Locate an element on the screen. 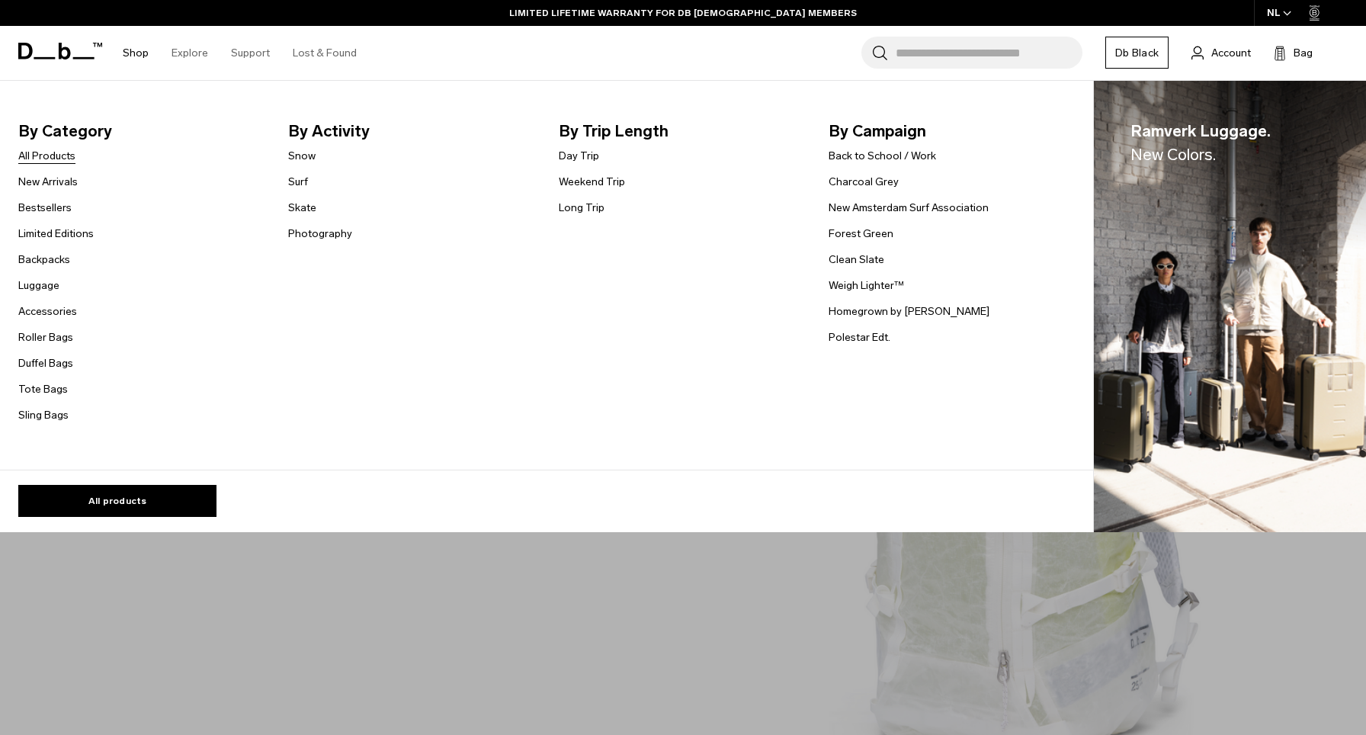 The width and height of the screenshot is (1366, 735). a: New Amsterdam Surf Association is located at coordinates (909, 207).